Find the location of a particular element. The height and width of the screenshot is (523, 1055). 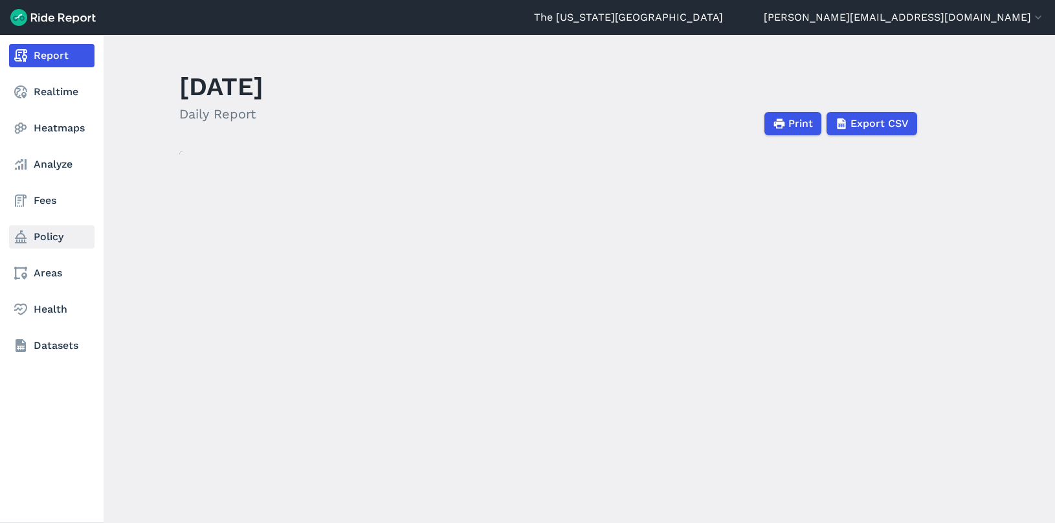

a: Areas is located at coordinates (52, 273).